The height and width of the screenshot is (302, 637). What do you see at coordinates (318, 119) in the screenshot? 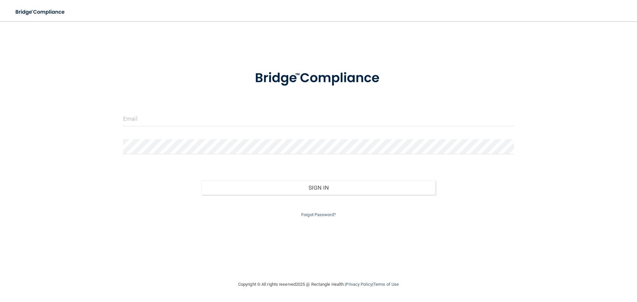
I see `input: Email` at bounding box center [318, 119].